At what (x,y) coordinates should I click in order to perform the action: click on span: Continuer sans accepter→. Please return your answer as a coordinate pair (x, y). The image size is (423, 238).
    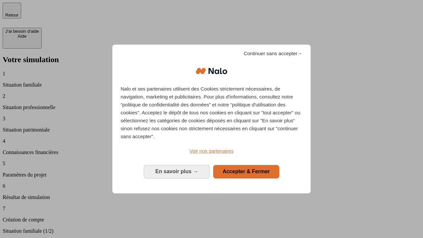
    Looking at the image, I should click on (273, 54).